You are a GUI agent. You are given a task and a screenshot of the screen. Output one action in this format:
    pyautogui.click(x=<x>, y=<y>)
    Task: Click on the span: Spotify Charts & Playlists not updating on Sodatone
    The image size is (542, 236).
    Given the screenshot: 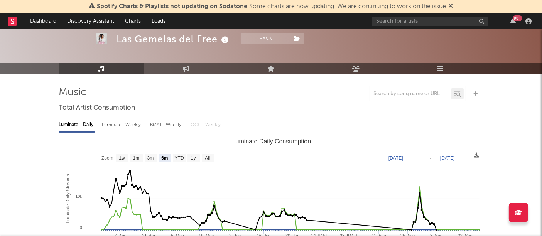 What is the action you would take?
    pyautogui.click(x=172, y=7)
    